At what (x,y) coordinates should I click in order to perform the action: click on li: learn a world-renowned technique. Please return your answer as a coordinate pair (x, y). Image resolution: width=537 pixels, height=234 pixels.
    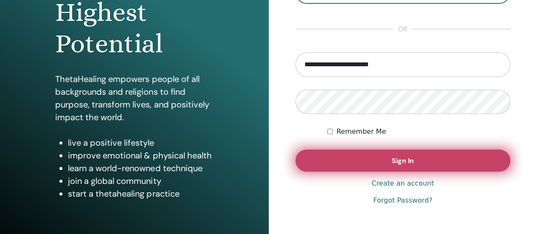
    Looking at the image, I should click on (140, 168).